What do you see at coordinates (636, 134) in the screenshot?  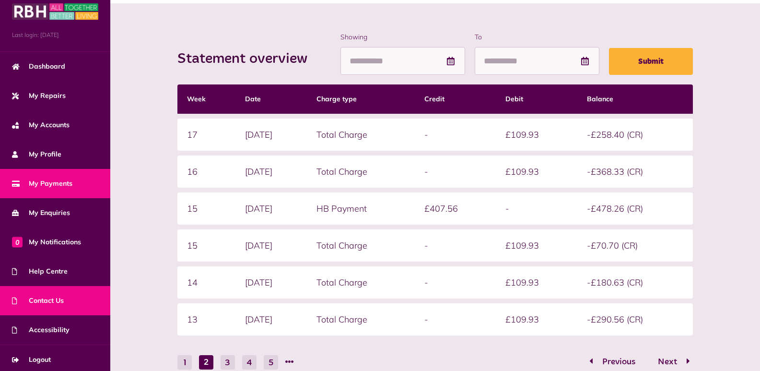 I see `td: -£258.40 (CR)` at bounding box center [636, 134].